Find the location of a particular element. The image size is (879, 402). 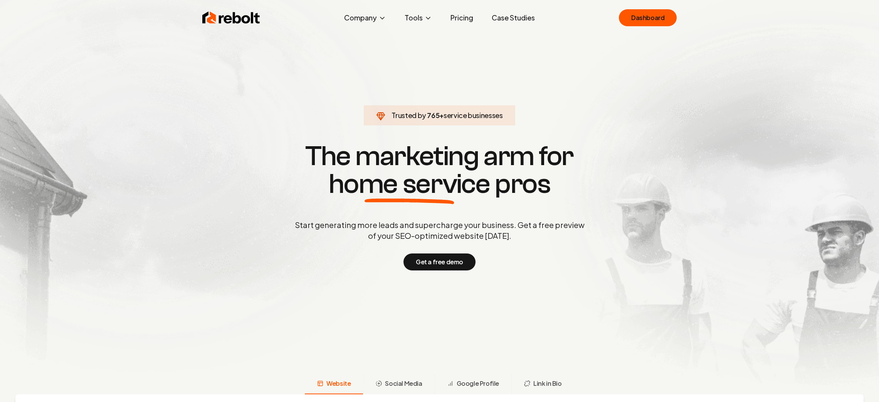

img: Rebolt Logo is located at coordinates (231, 18).